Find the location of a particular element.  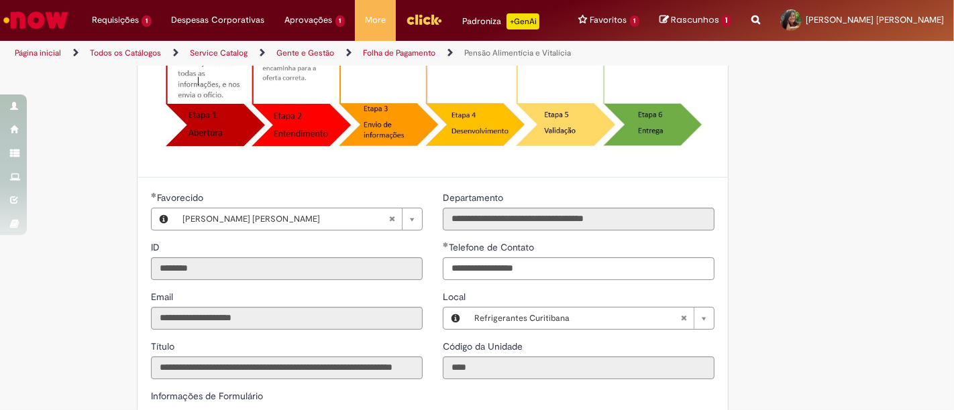

a: Gente e Gestão is located at coordinates (305, 53).